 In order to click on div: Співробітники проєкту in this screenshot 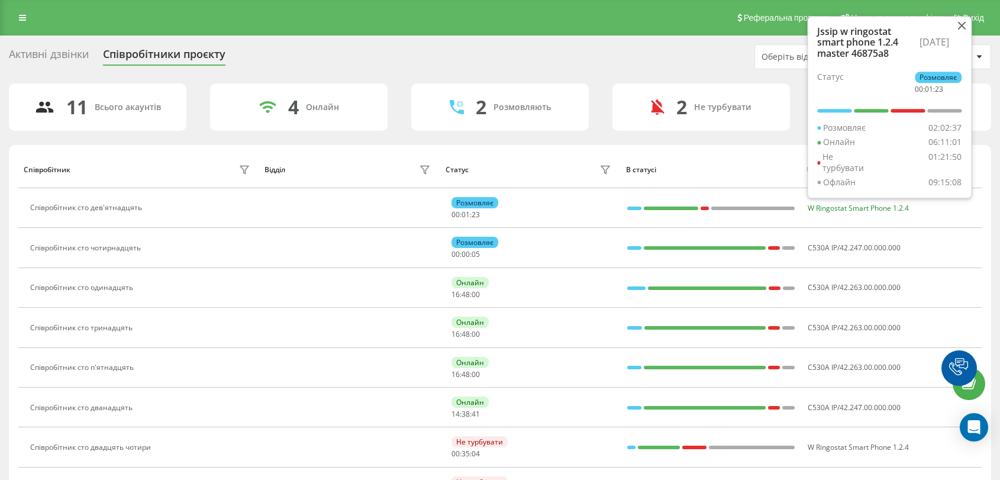, I will do `click(164, 57)`.